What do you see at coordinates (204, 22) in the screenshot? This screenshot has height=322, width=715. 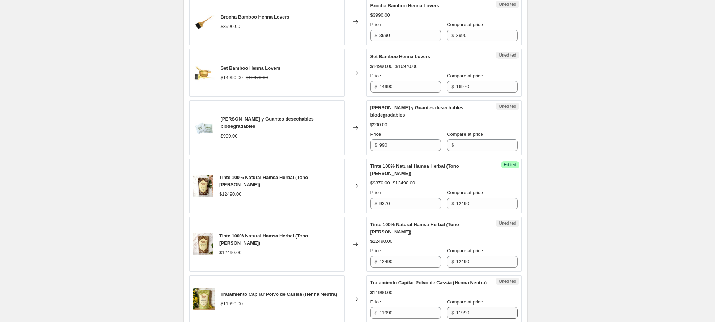 I see `img: brocha-bamboo-henna-lovers-584345_80x.jpg` at bounding box center [204, 22].